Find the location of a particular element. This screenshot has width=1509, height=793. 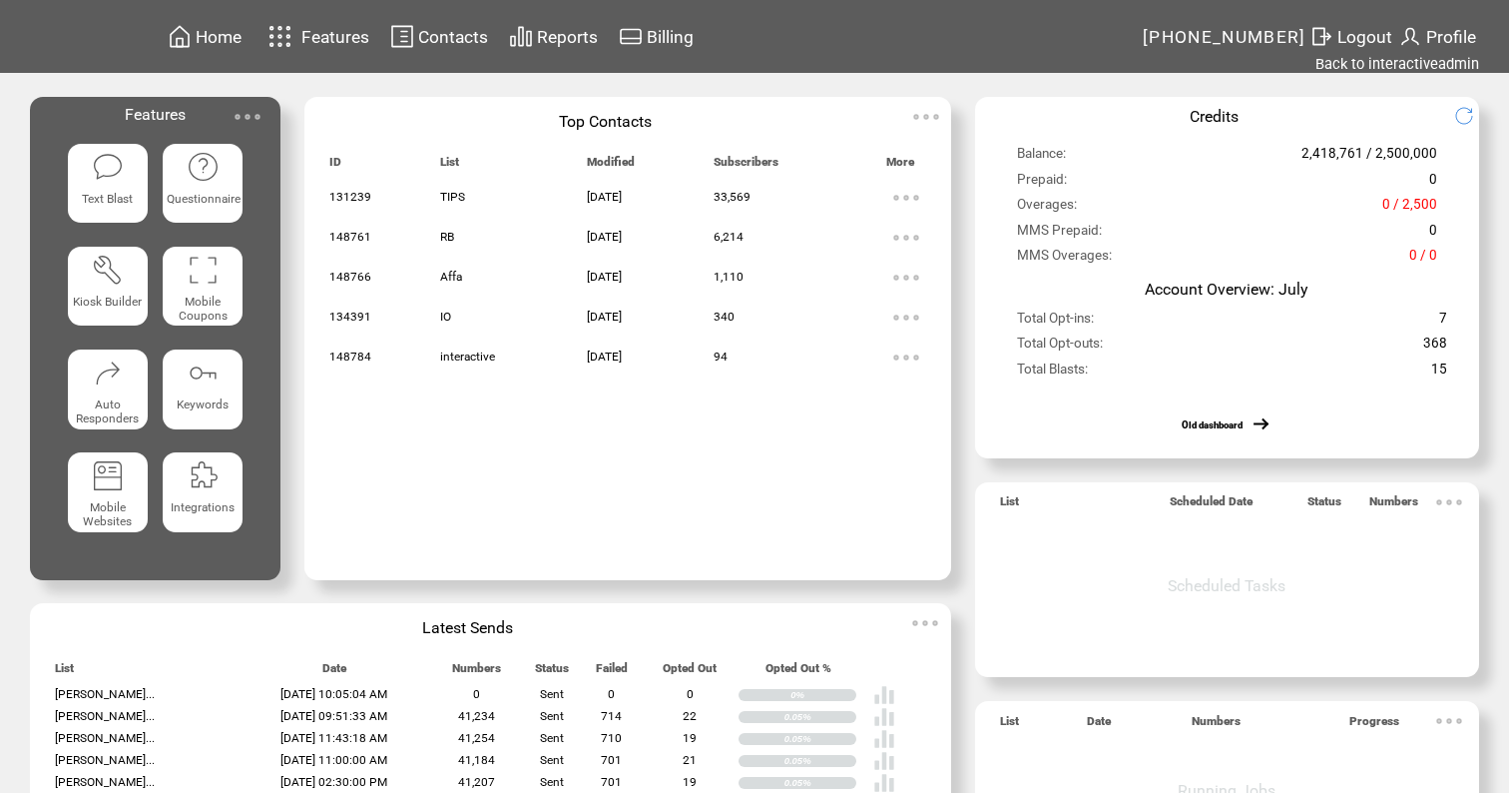

img: contacts.svg is located at coordinates (402, 36).